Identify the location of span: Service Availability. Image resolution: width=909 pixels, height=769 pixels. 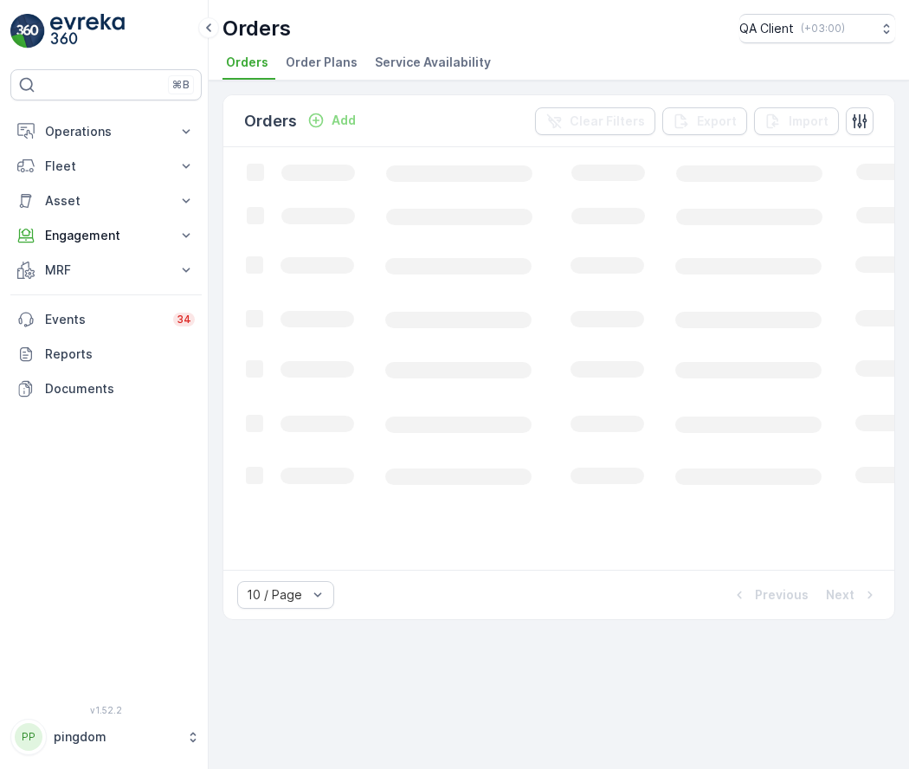
(433, 62).